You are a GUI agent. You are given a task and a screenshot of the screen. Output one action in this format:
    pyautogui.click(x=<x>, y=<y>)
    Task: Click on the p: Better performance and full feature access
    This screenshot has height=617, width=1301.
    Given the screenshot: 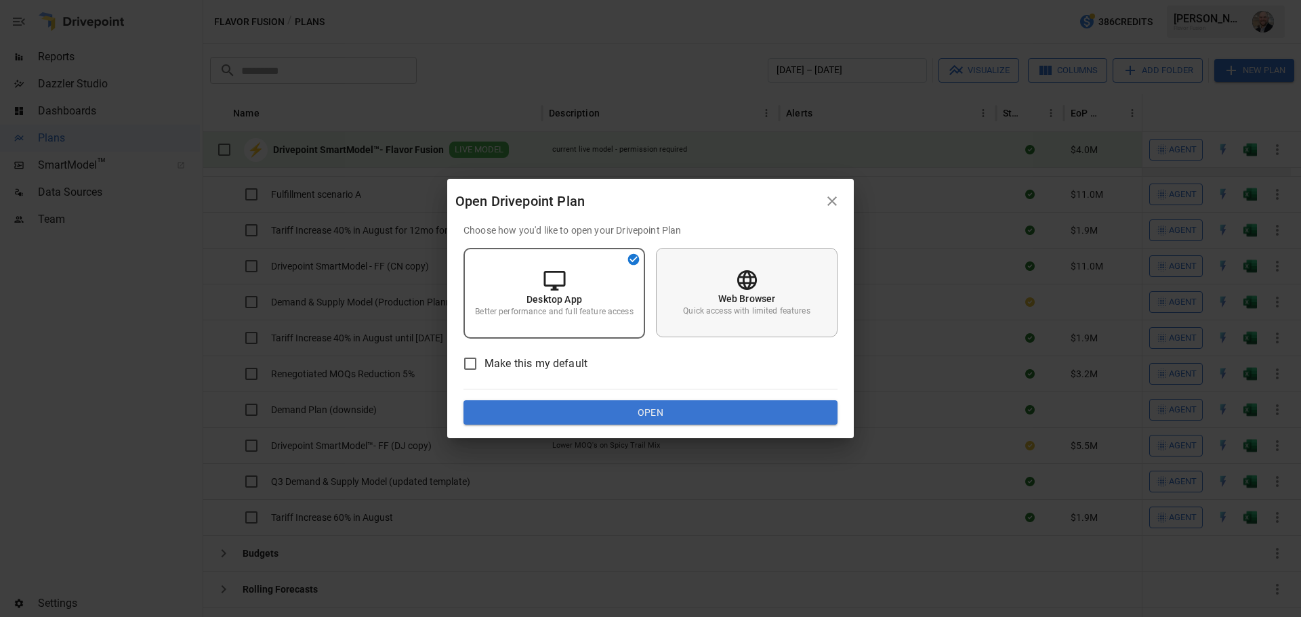 What is the action you would take?
    pyautogui.click(x=554, y=312)
    